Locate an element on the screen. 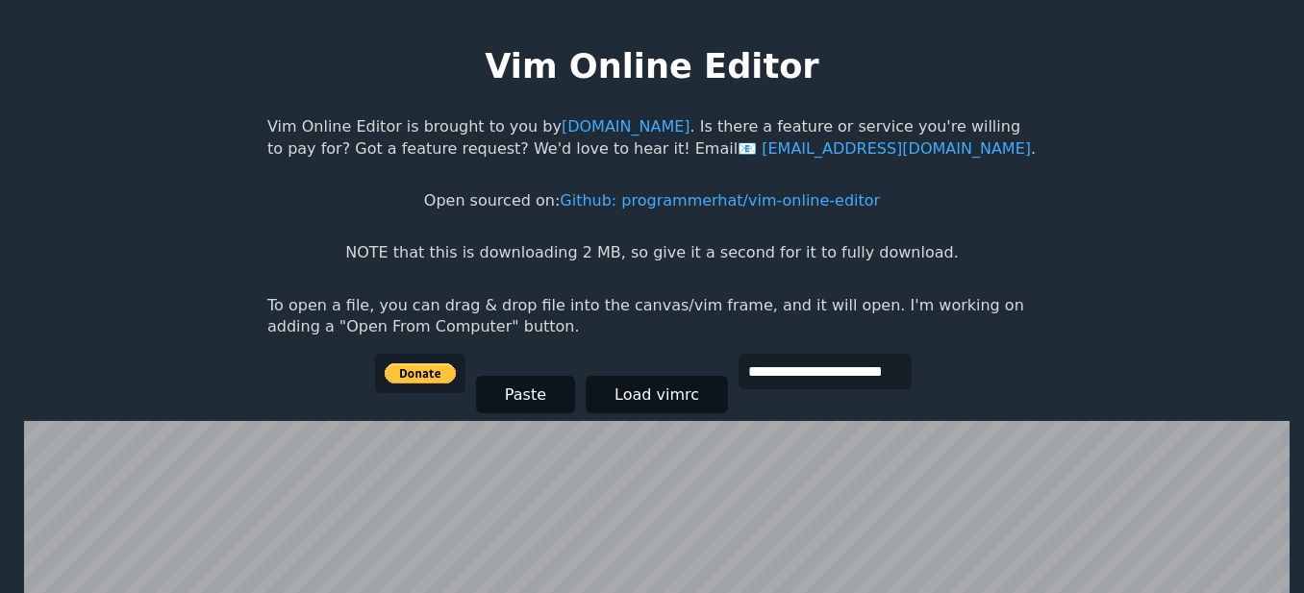 The width and height of the screenshot is (1304, 593). button: Load vimrc is located at coordinates (657, 394).